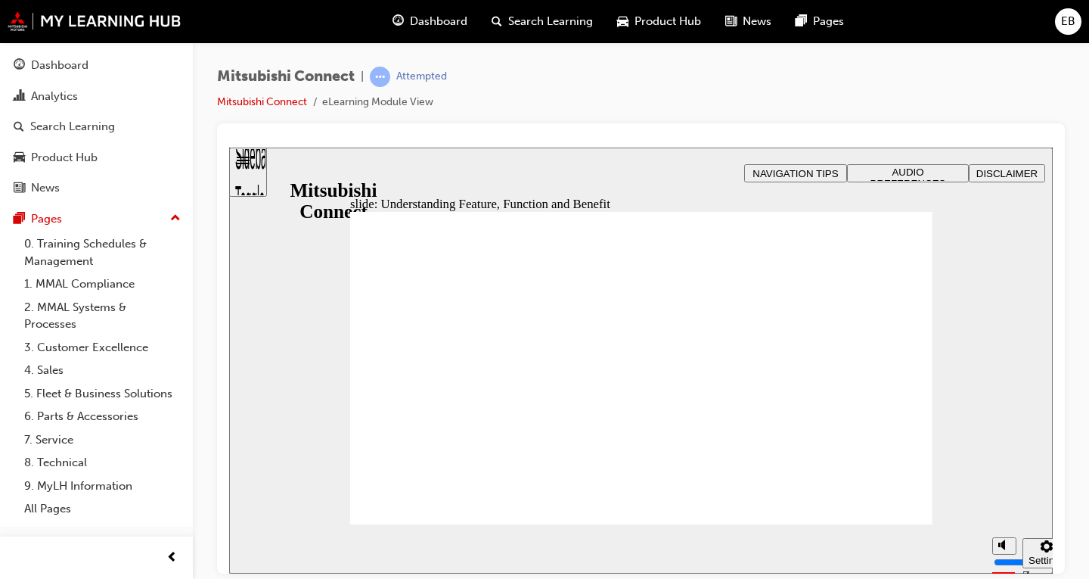 Image resolution: width=1089 pixels, height=579 pixels. I want to click on a: 3. Customer Excellence, so click(102, 347).